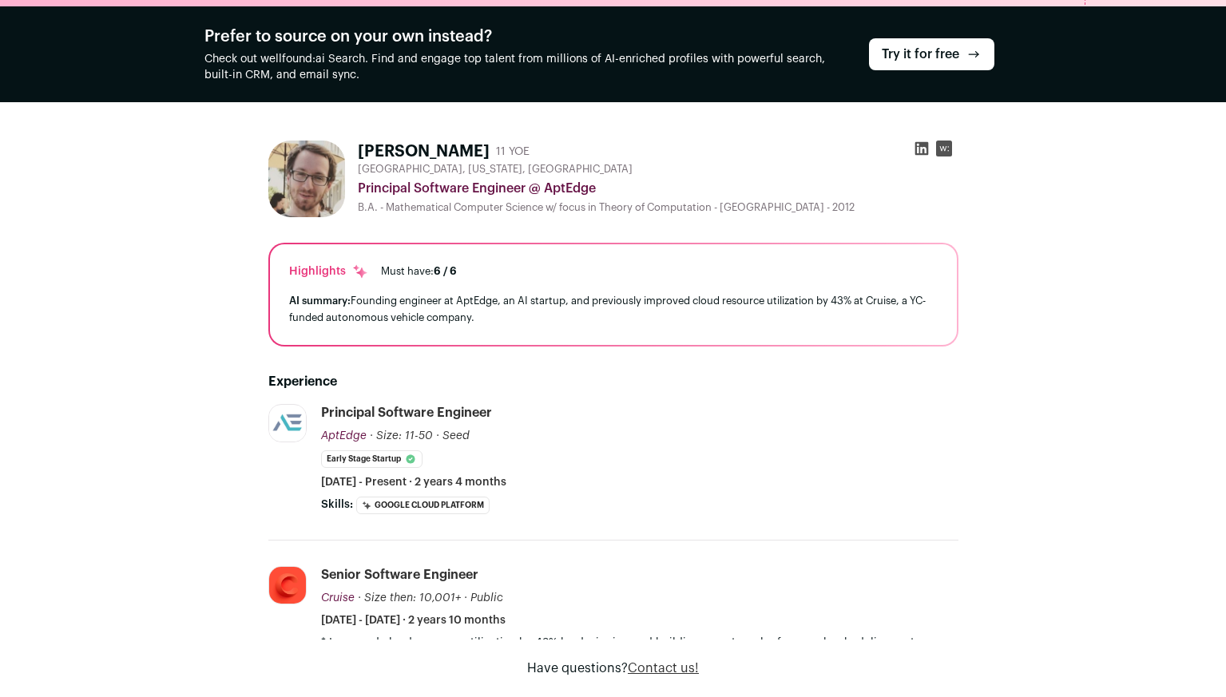 Image resolution: width=1226 pixels, height=697 pixels. What do you see at coordinates (445, 271) in the screenshot?
I see `span: 6 / 6` at bounding box center [445, 271].